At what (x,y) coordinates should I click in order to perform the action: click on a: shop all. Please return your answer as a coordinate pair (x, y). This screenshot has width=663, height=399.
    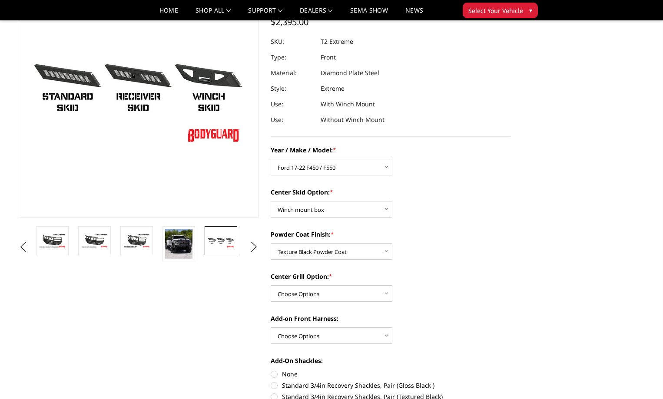
    Looking at the image, I should click on (213, 13).